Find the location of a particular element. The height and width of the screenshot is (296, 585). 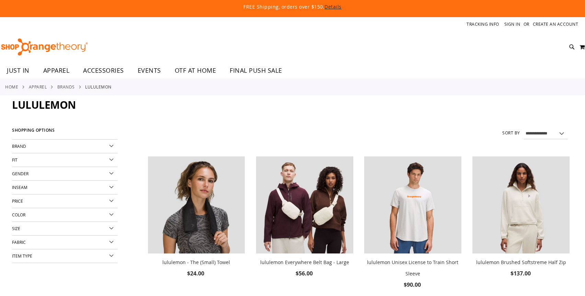

div: Brand is located at coordinates (65, 147).